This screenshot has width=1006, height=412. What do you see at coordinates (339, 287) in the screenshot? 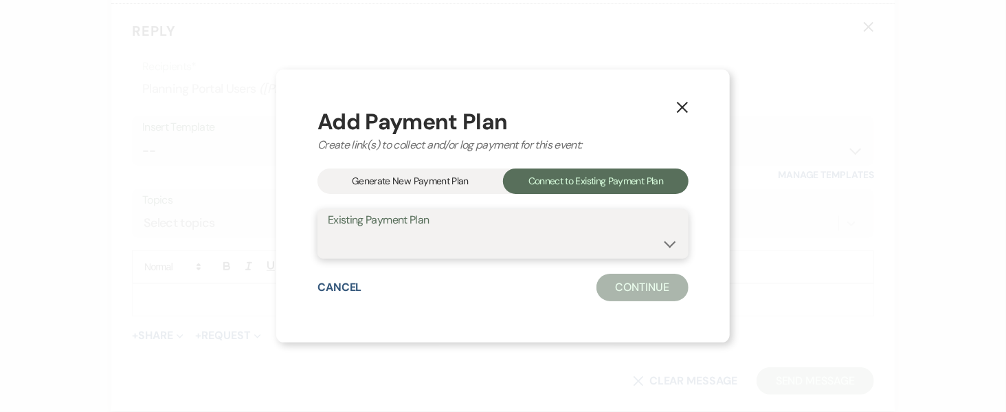
I see `button: Cancel` at bounding box center [339, 287].